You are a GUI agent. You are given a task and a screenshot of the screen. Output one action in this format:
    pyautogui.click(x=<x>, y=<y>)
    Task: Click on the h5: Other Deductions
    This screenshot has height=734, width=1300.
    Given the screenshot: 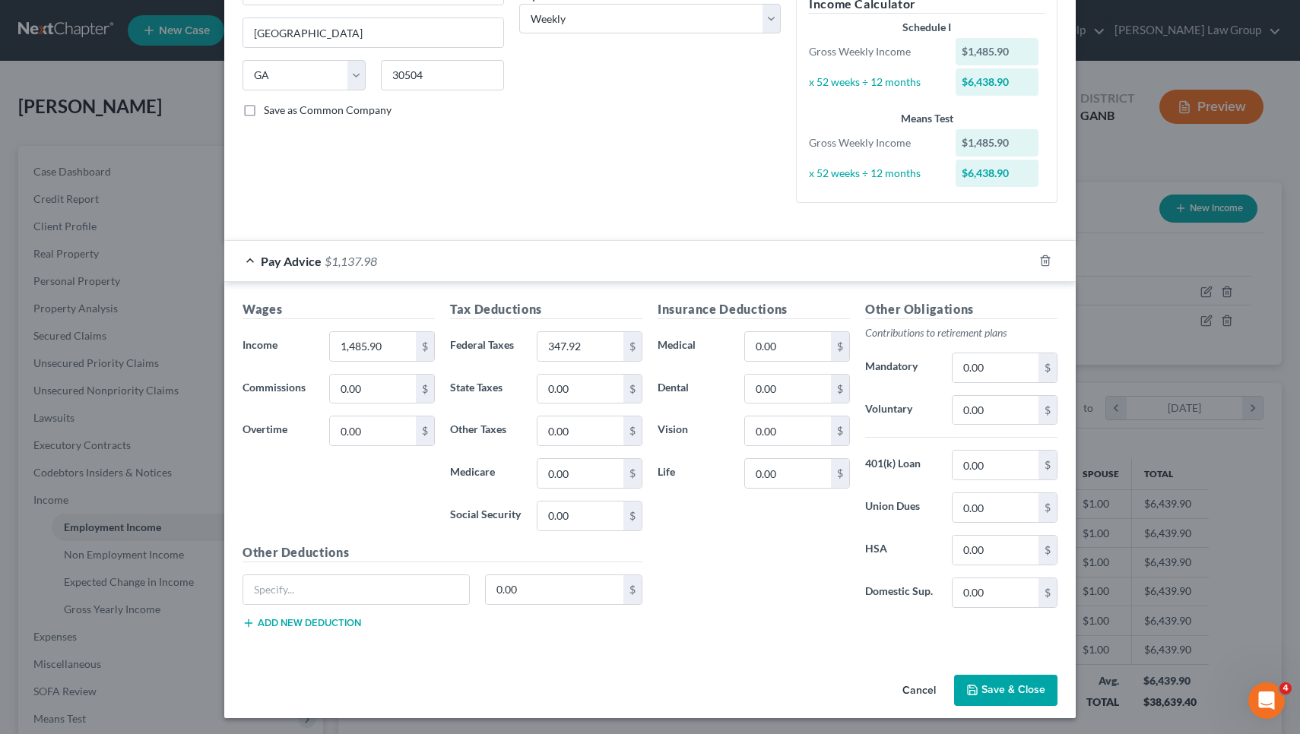 What is the action you would take?
    pyautogui.click(x=442, y=553)
    